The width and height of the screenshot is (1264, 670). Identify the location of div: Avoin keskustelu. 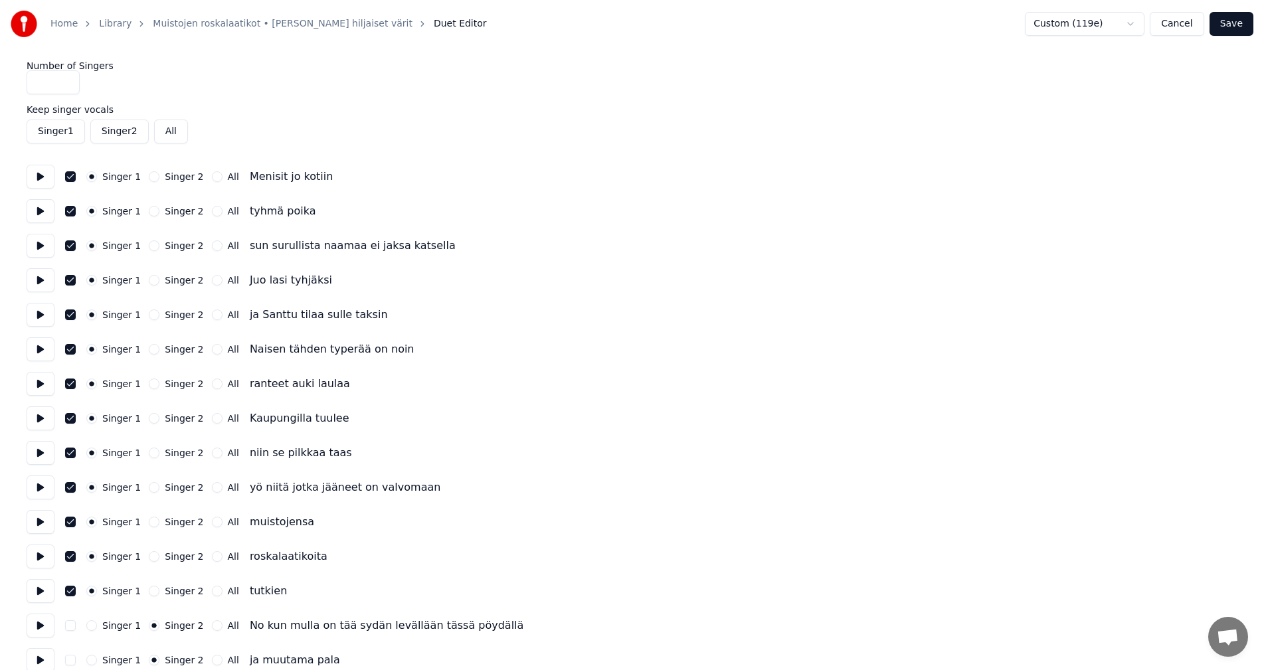
(1228, 637).